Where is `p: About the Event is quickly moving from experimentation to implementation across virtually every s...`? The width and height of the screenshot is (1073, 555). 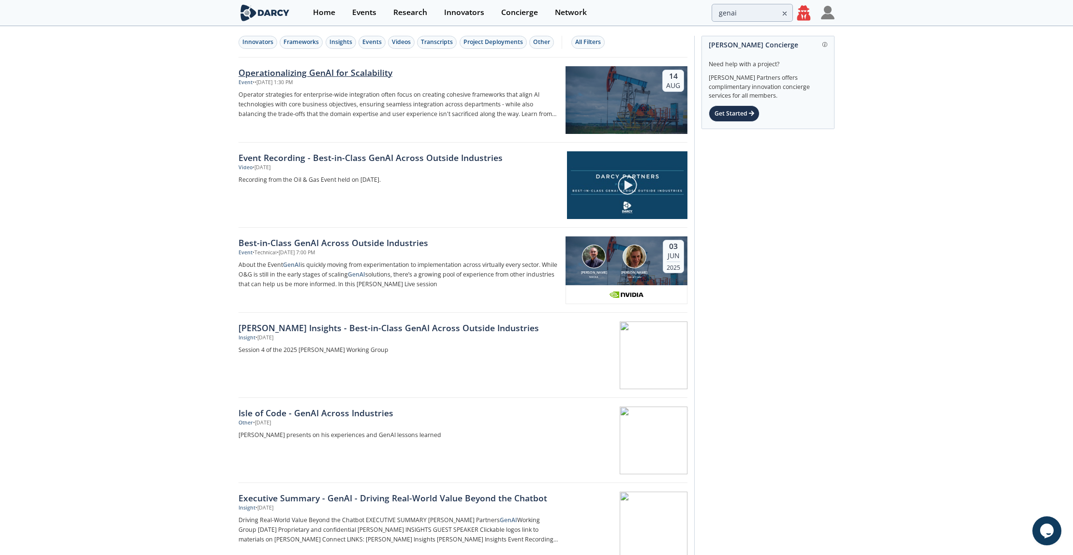 p: About the Event is quickly moving from experimentation to implementation across virtually every s... is located at coordinates (398, 275).